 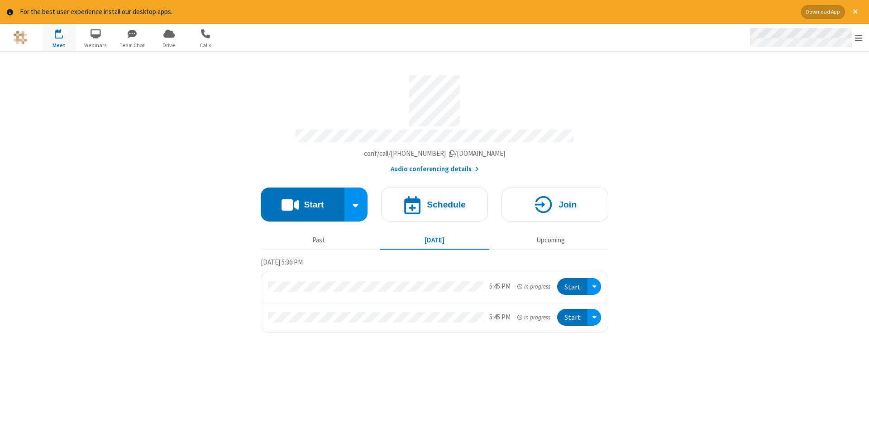 What do you see at coordinates (435, 169) in the screenshot?
I see `button: Audio conferencing details` at bounding box center [435, 169].